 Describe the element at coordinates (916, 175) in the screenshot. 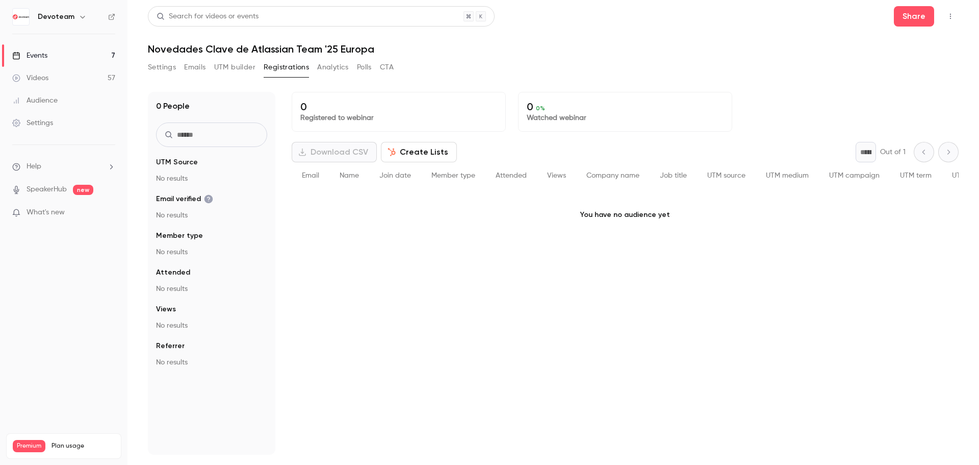

I see `span: UTM term` at that location.